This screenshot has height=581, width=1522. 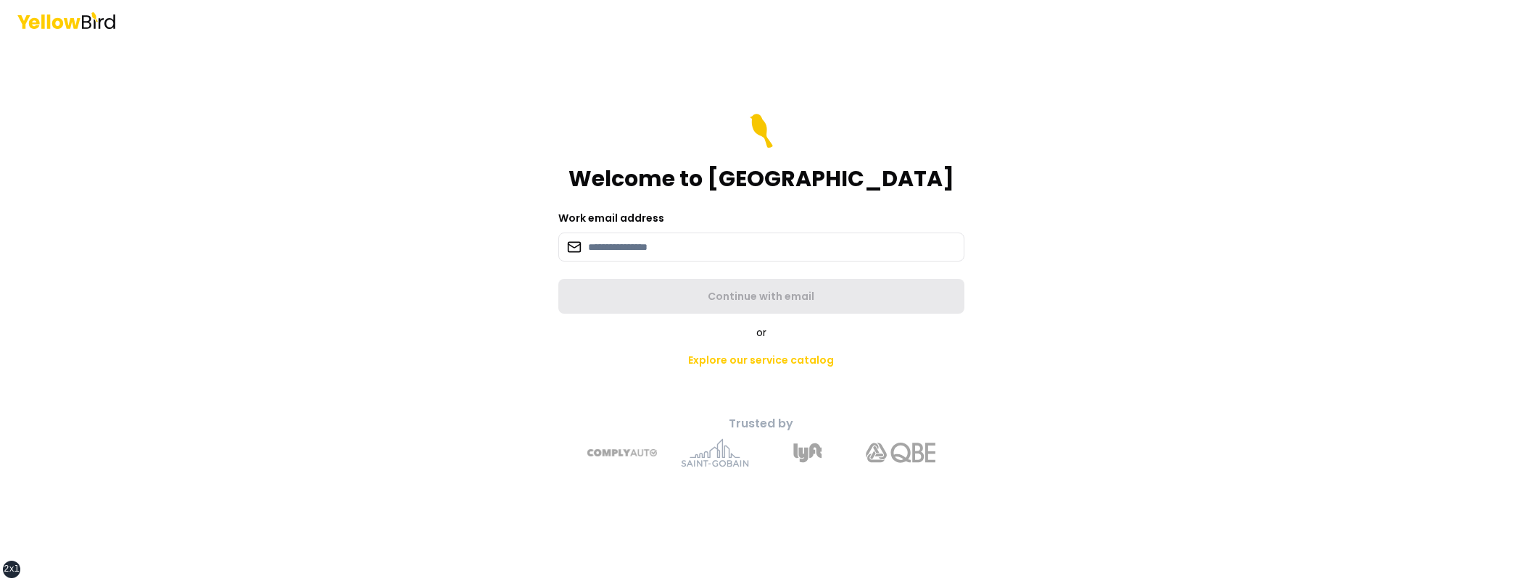 I want to click on div: 2xl, so click(x=12, y=570).